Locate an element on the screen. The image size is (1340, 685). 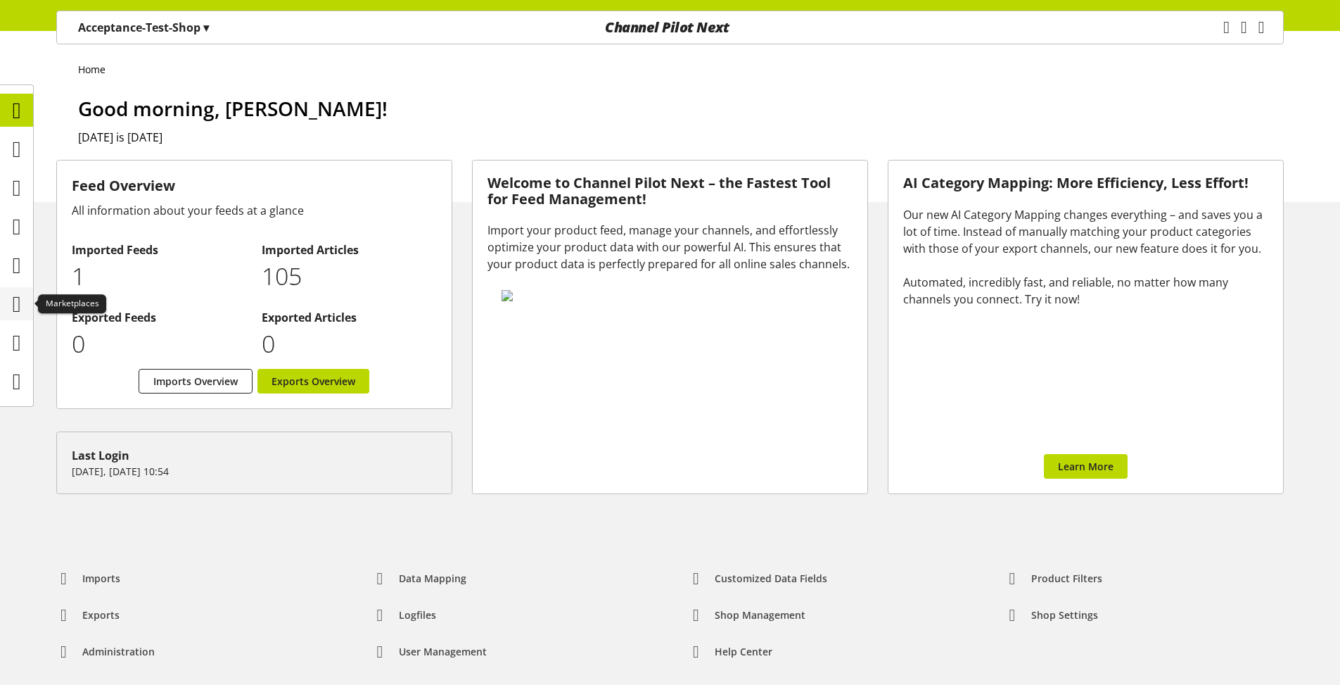
span: Imports Overview is located at coordinates (196, 381).